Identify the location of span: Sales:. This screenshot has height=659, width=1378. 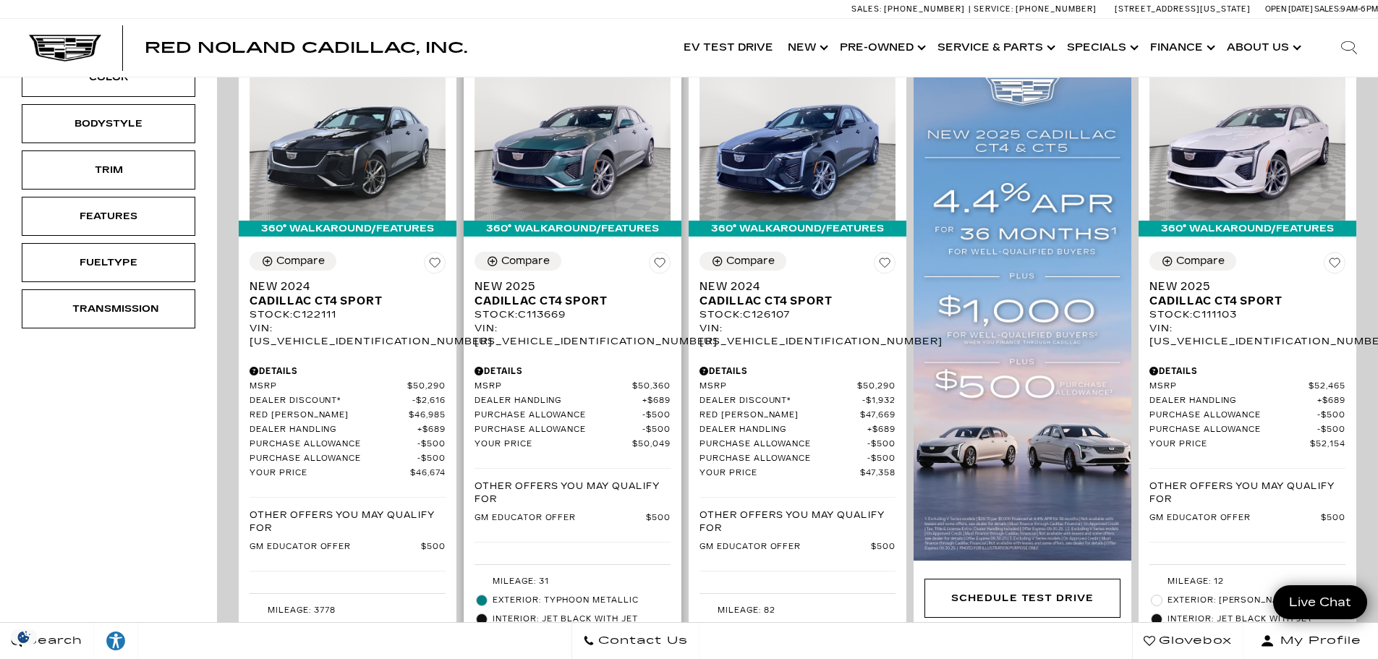
(867, 9).